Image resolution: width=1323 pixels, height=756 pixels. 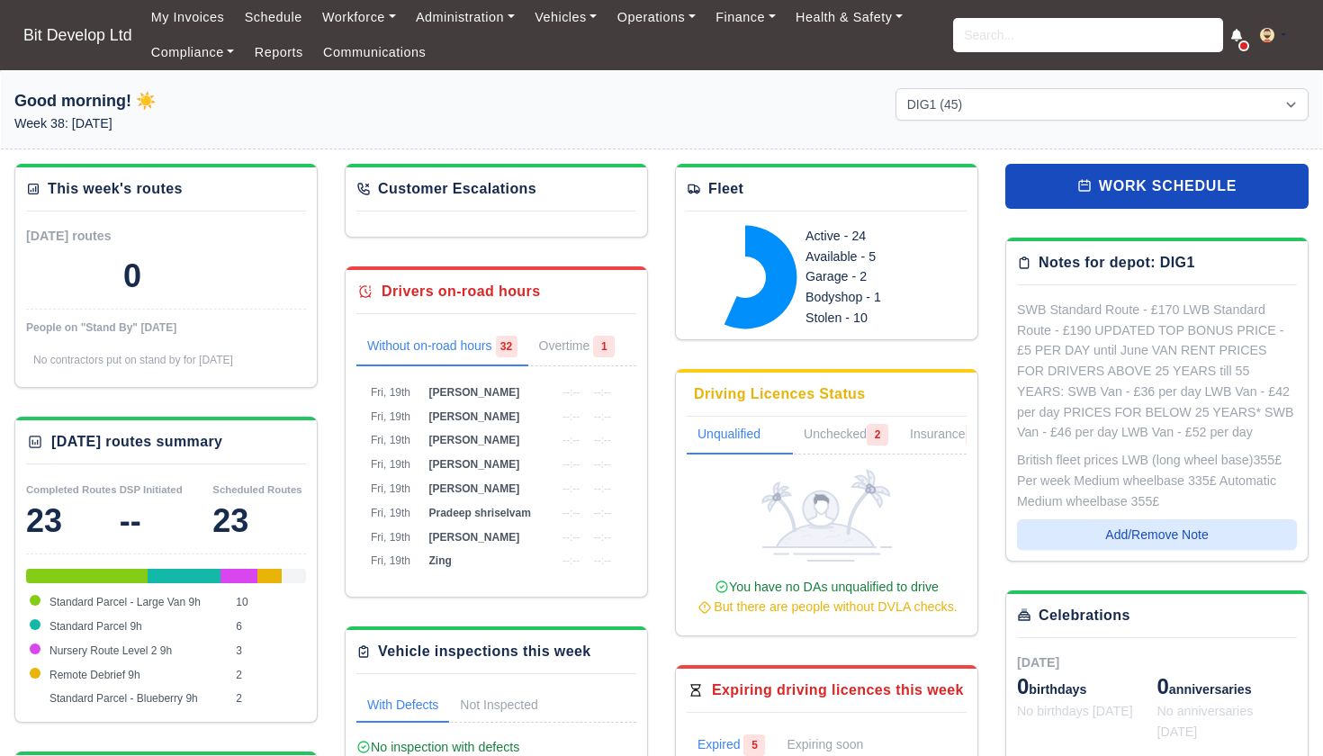 I want to click on a: Without on-road hours, so click(x=442, y=348).